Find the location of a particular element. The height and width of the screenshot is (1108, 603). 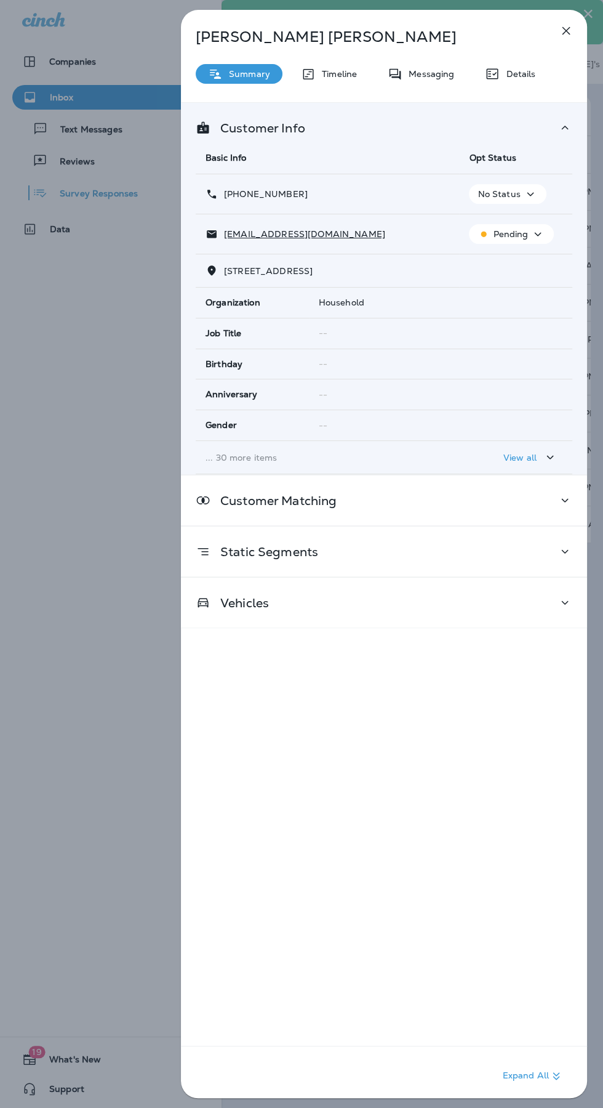

p: Summary is located at coordinates (246, 74).